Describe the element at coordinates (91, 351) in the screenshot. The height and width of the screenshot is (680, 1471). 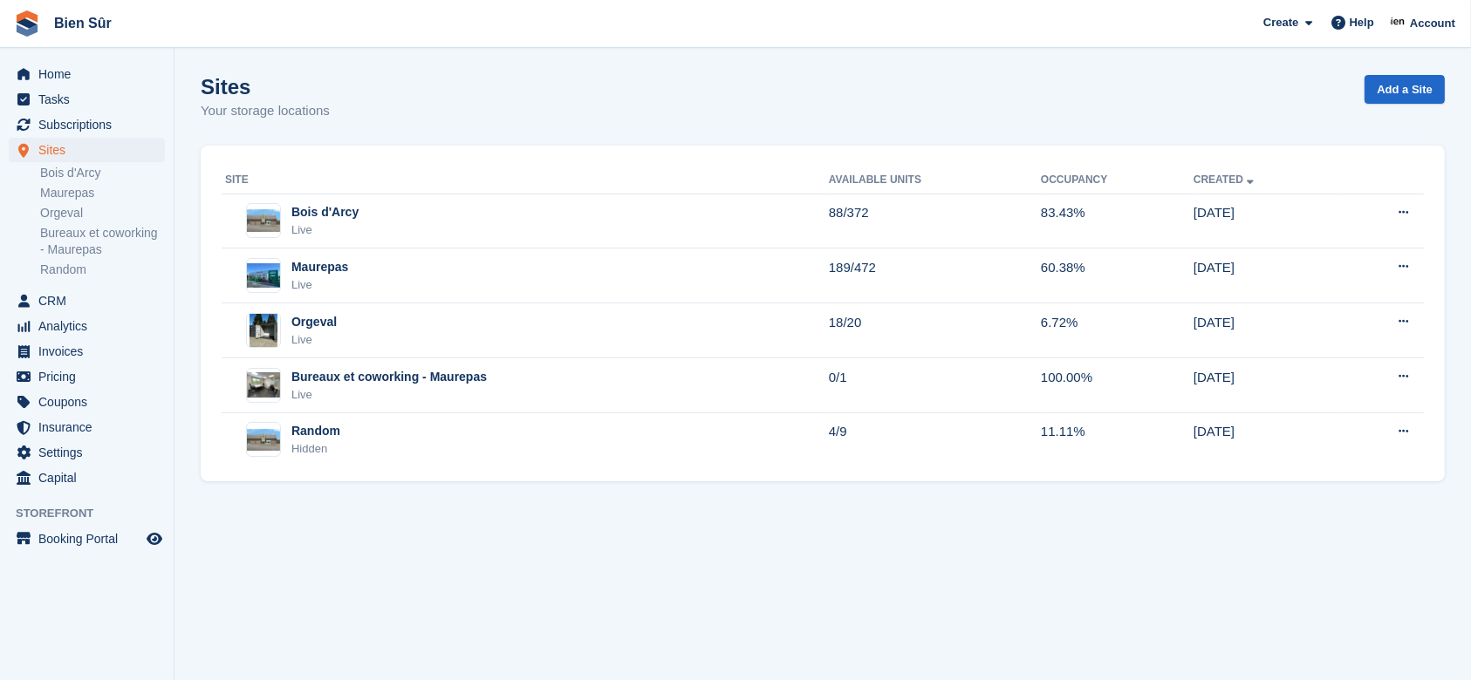
I see `span: Invoices` at that location.